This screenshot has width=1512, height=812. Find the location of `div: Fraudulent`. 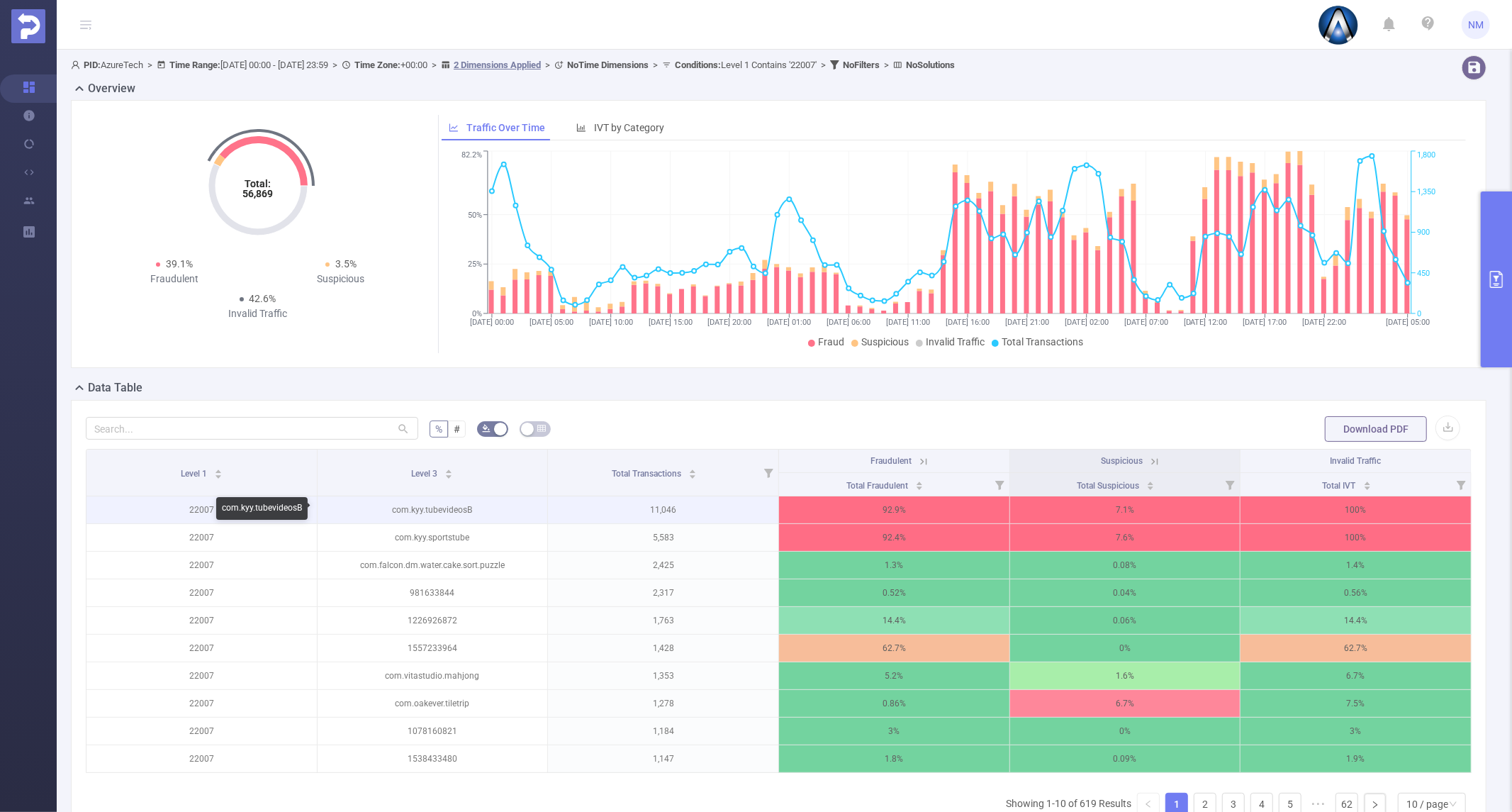

div: Fraudulent is located at coordinates (174, 279).